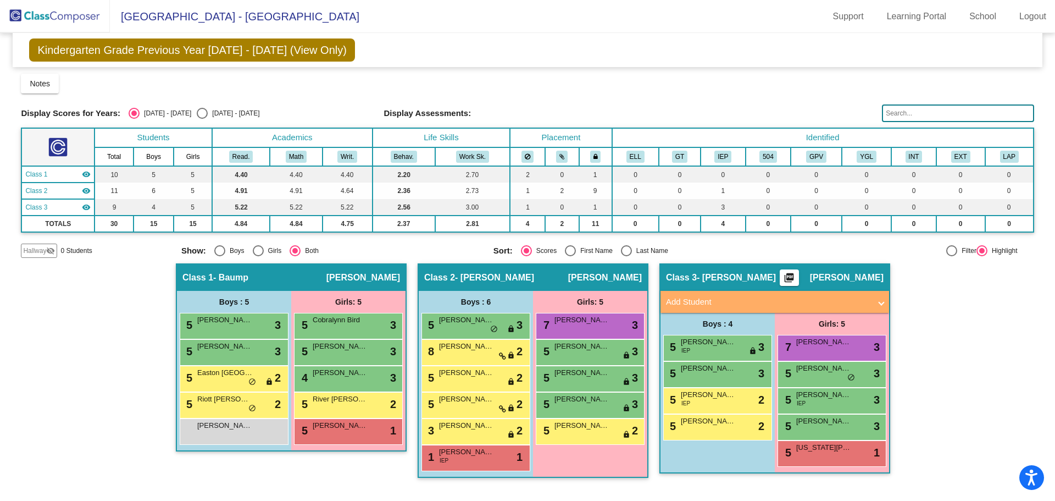 The image size is (1055, 501). What do you see at coordinates (231, 277) in the screenshot?
I see `span: - Baump` at bounding box center [231, 277].